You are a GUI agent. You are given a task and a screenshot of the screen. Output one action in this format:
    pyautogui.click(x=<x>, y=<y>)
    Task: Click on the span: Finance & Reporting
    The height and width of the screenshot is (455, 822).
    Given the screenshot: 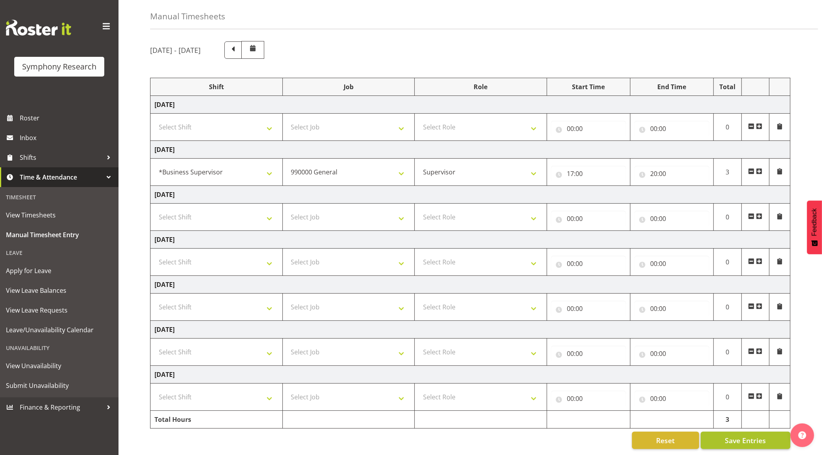 What is the action you would take?
    pyautogui.click(x=61, y=407)
    